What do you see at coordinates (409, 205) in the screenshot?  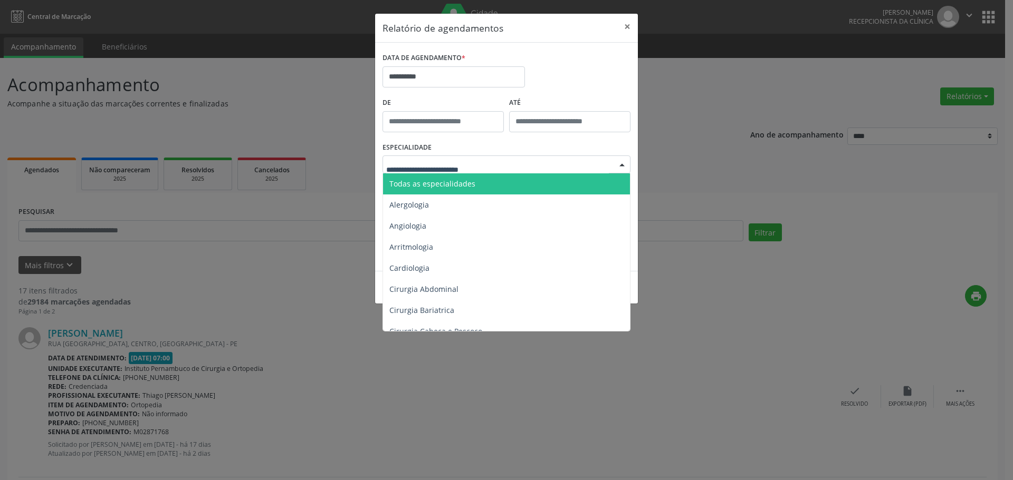 I see `span: Alergologia` at bounding box center [409, 205].